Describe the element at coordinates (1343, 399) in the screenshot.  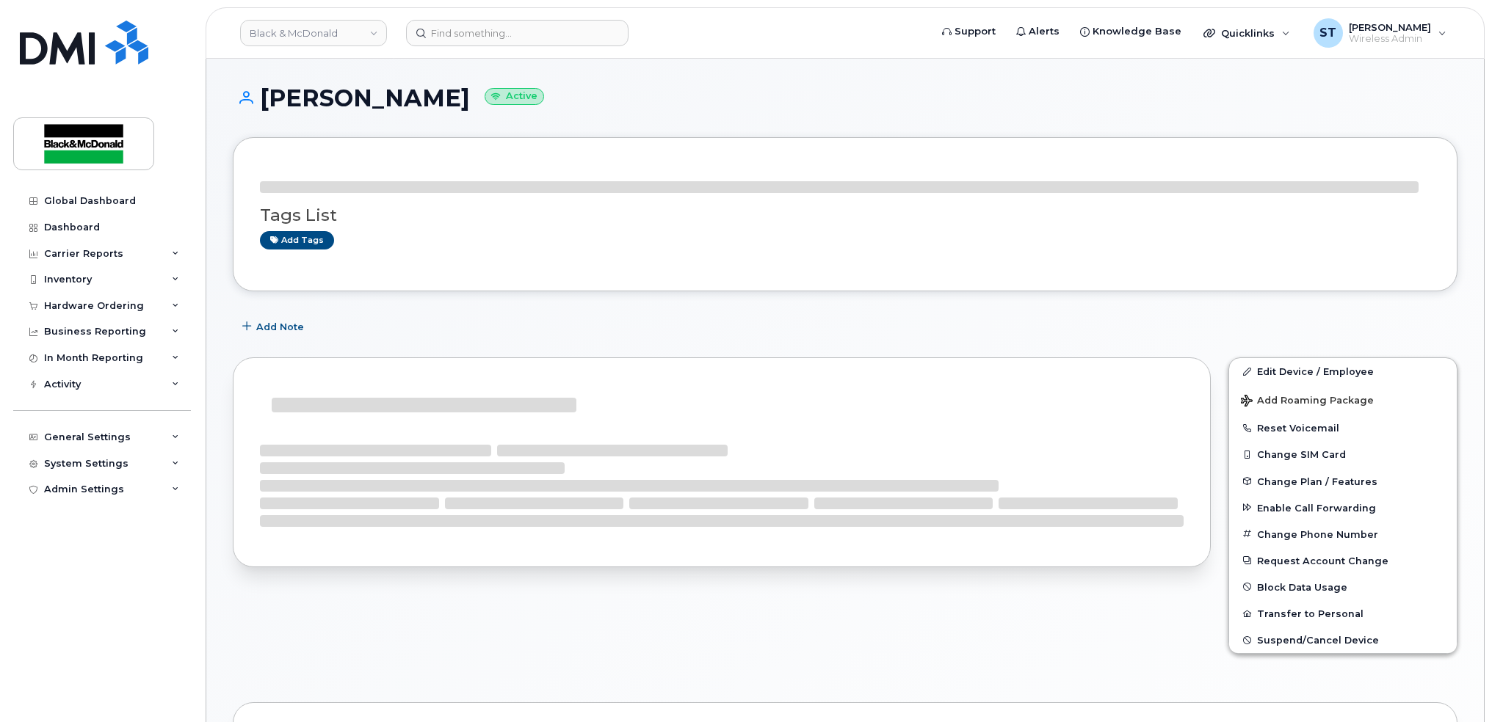
I see `button: Add Roaming Package` at that location.